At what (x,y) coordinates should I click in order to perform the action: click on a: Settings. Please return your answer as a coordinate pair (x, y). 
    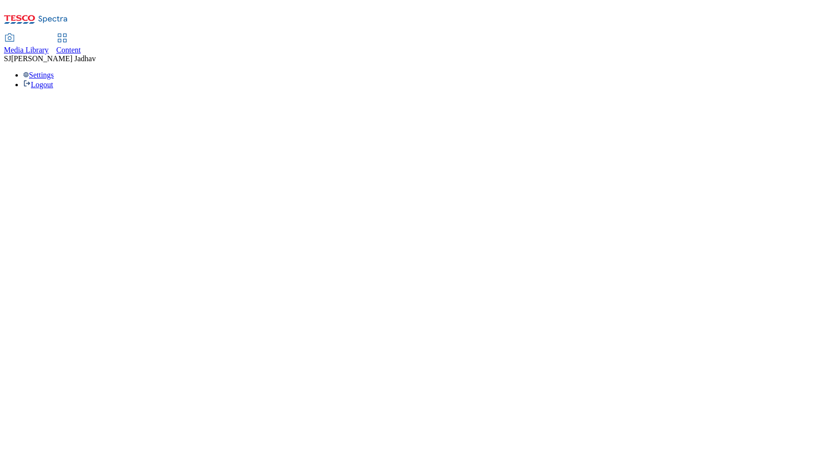
    Looking at the image, I should click on (39, 75).